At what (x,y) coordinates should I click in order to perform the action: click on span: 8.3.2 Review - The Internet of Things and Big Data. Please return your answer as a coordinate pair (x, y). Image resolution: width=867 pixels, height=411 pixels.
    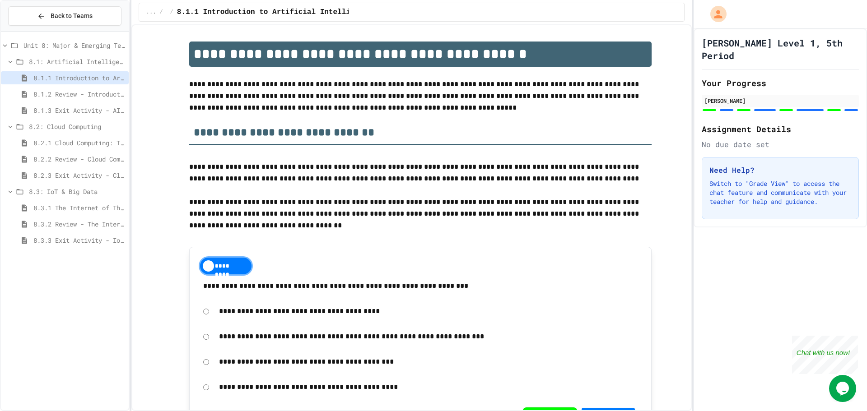
    Looking at the image, I should click on (79, 224).